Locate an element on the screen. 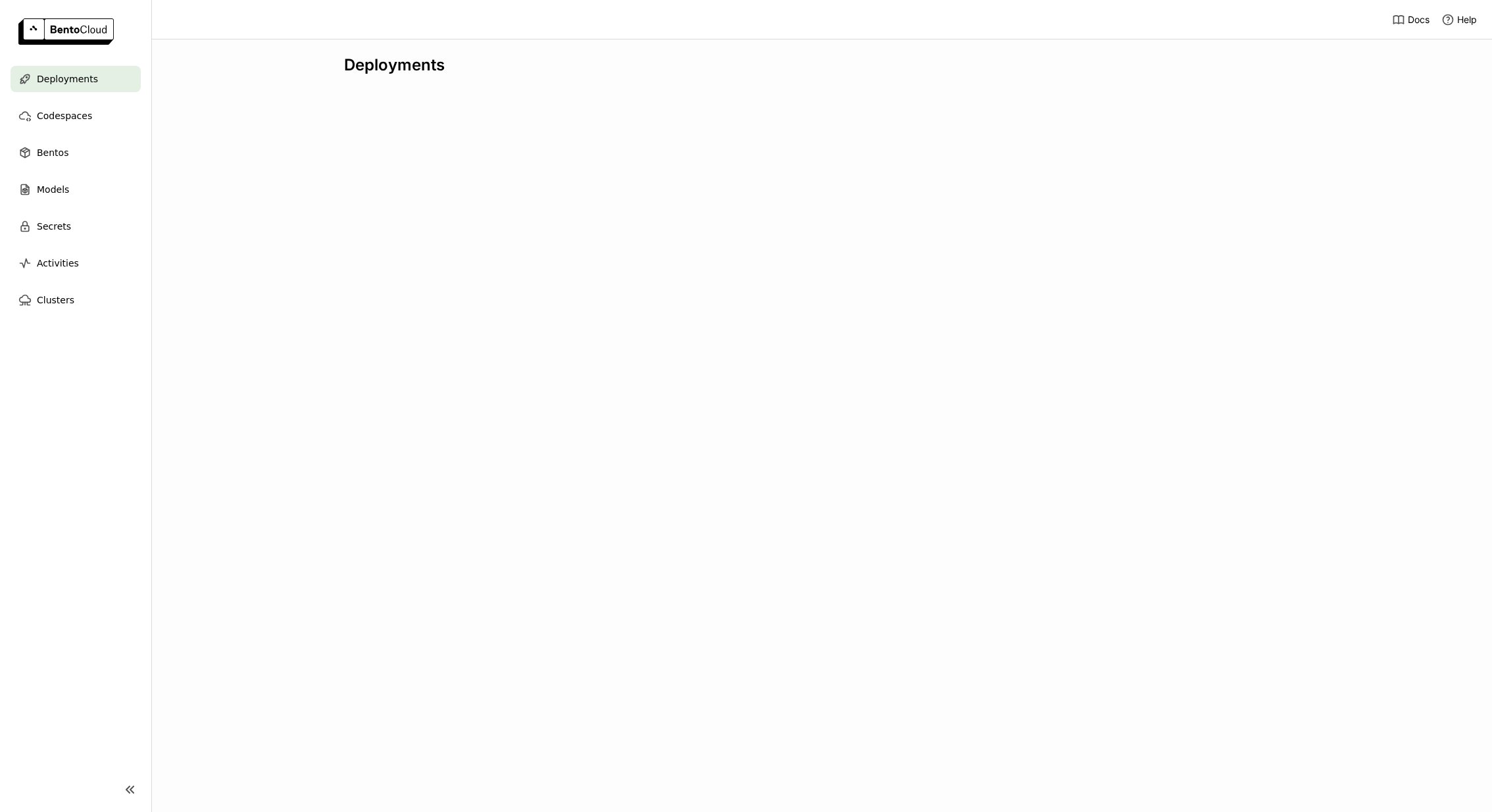 This screenshot has width=1492, height=812. span: Deployments is located at coordinates (67, 79).